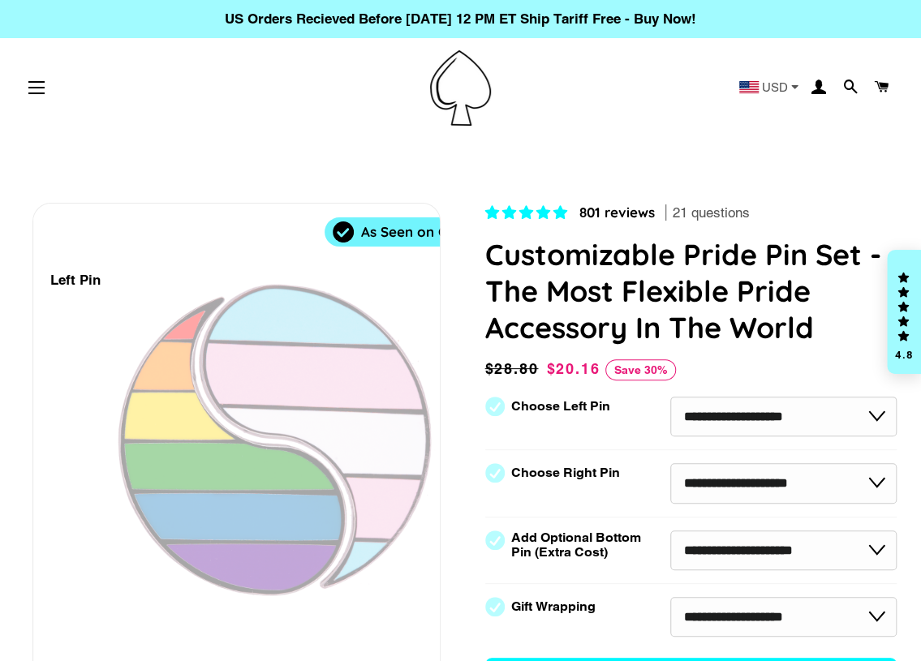 The height and width of the screenshot is (661, 921). Describe the element at coordinates (553, 607) in the screenshot. I see `label: Gift Wrapping` at that location.